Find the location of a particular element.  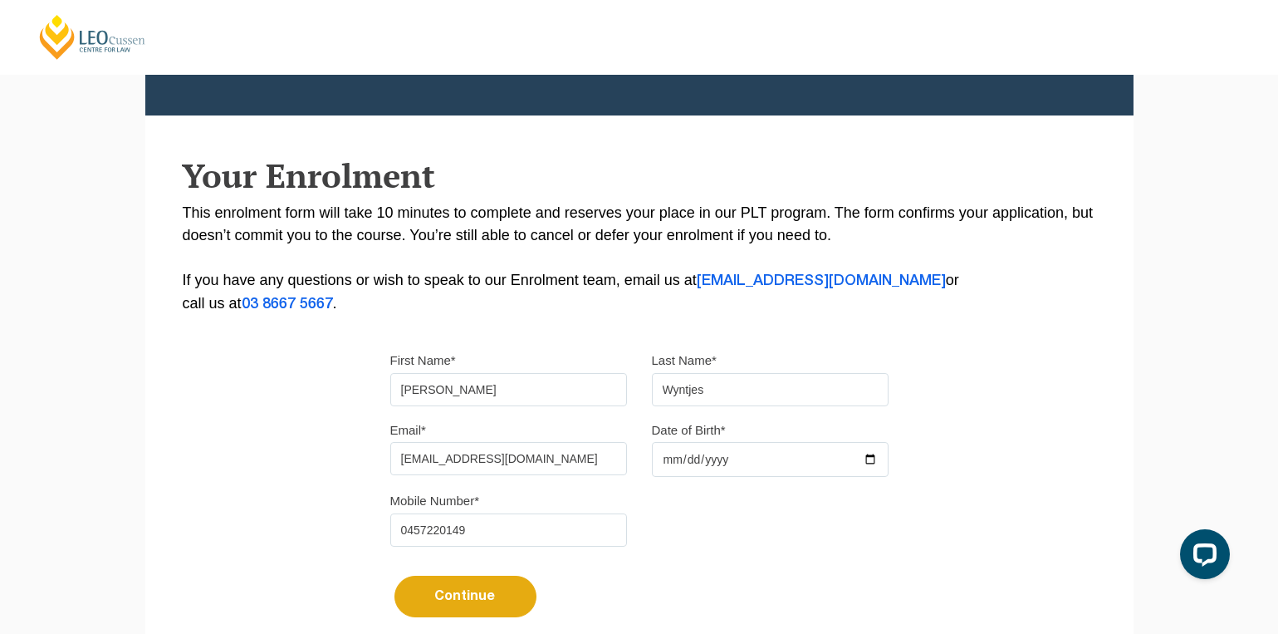

label: Date of Birth* is located at coordinates (688, 430).